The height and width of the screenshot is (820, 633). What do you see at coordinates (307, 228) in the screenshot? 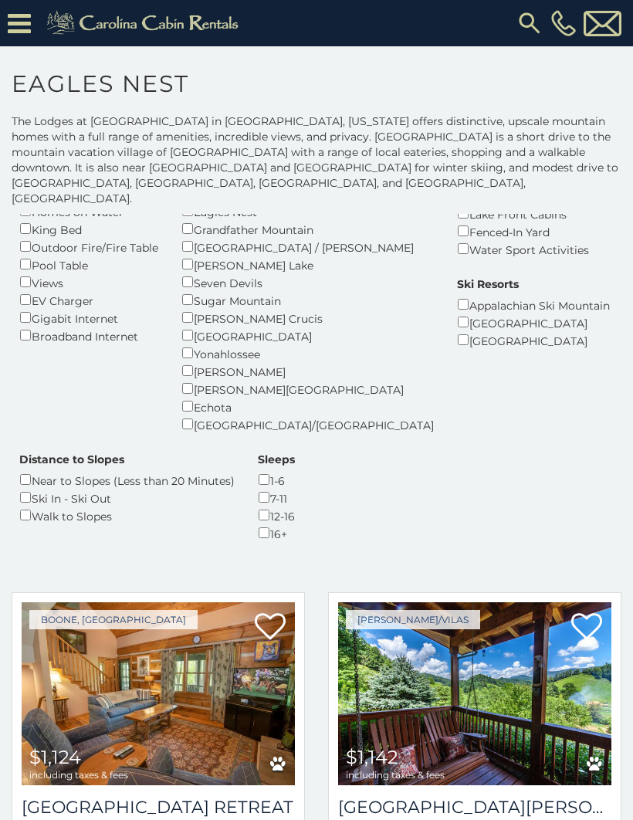
I see `div: Grandfather Mountain` at bounding box center [307, 228].